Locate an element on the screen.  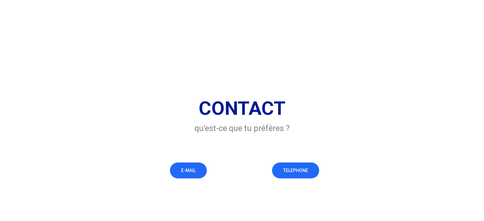
a: TELEPHONE is located at coordinates (296, 171).